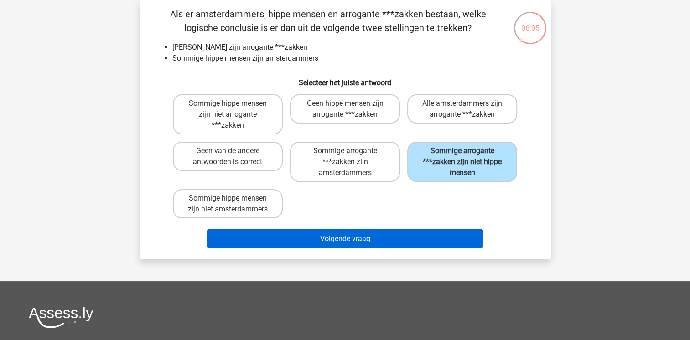 This screenshot has width=690, height=340. I want to click on button: Volgende vraag, so click(345, 239).